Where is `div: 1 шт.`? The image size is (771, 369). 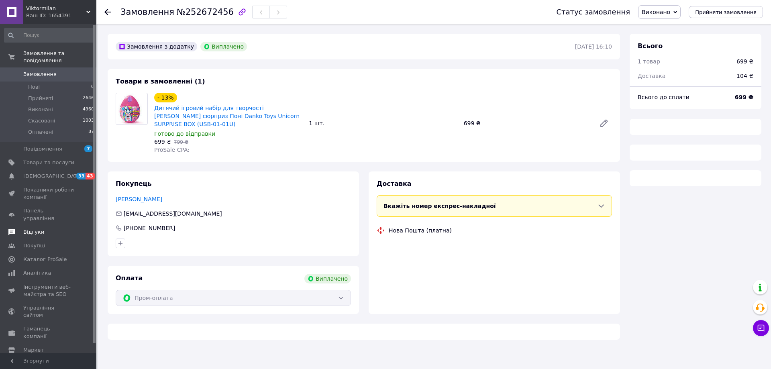 div: 1 шт. is located at coordinates (383, 123).